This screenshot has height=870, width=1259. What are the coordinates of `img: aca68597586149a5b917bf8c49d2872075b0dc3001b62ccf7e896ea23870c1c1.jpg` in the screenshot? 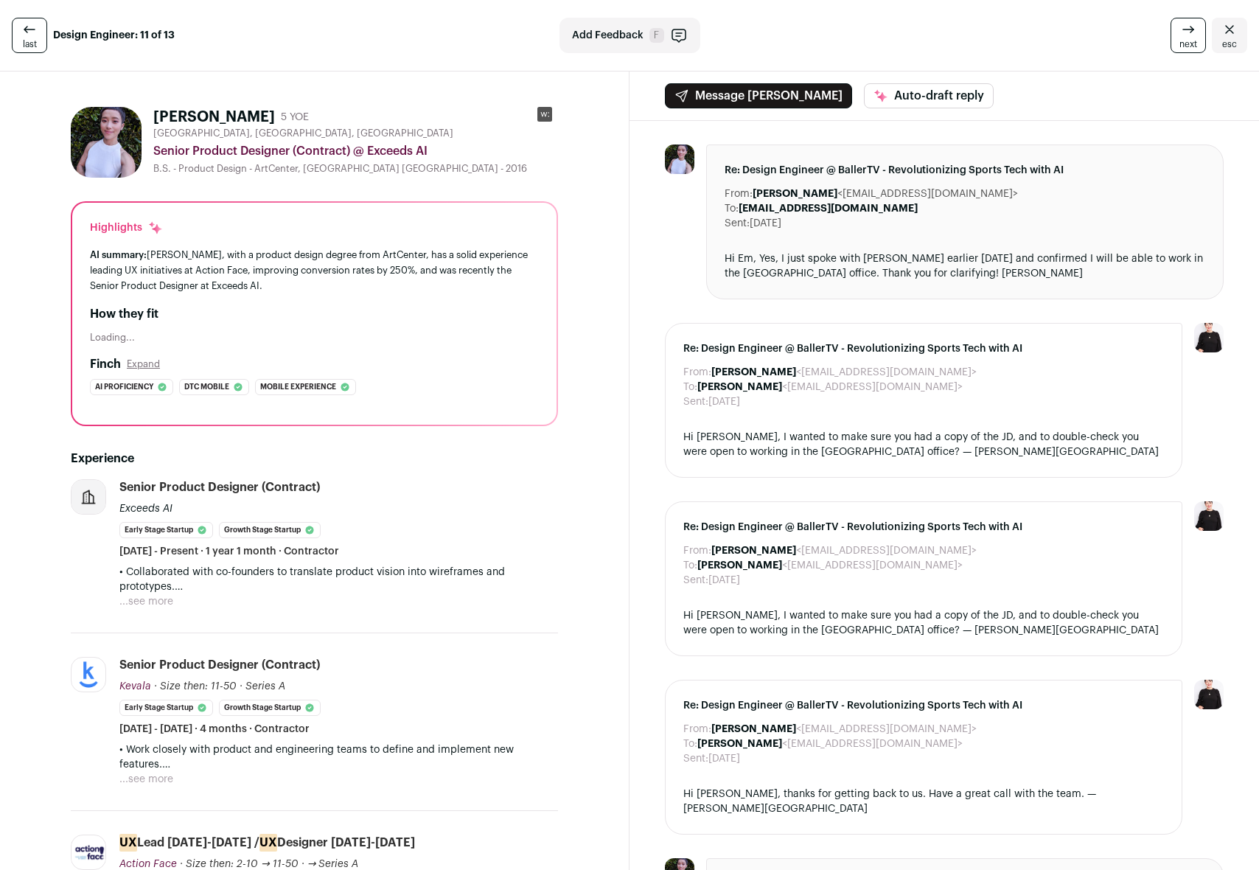 It's located at (88, 852).